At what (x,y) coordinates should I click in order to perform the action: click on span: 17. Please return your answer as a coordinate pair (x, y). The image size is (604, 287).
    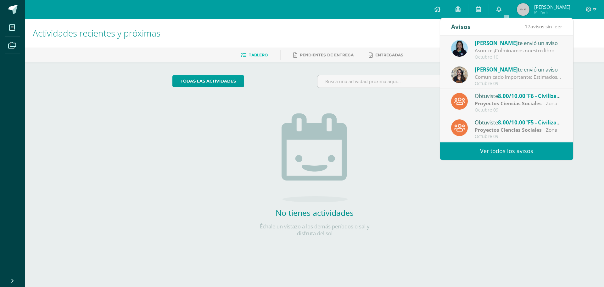
    Looking at the image, I should click on (527, 26).